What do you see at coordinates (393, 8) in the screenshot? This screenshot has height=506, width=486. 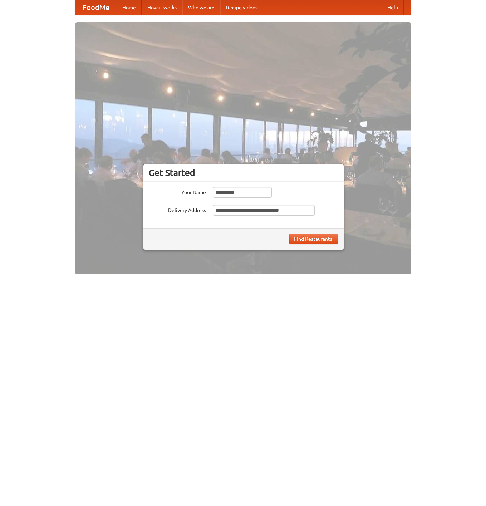 I see `a: Help` at bounding box center [393, 8].